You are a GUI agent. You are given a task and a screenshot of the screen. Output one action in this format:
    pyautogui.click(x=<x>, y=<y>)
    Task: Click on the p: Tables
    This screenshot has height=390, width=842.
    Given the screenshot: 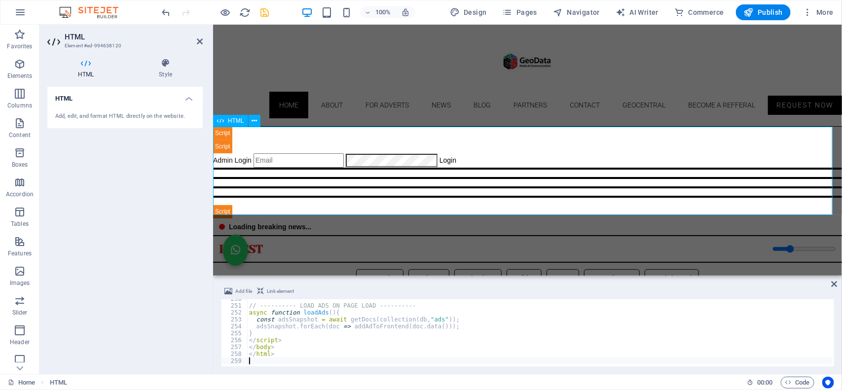 What is the action you would take?
    pyautogui.click(x=20, y=224)
    